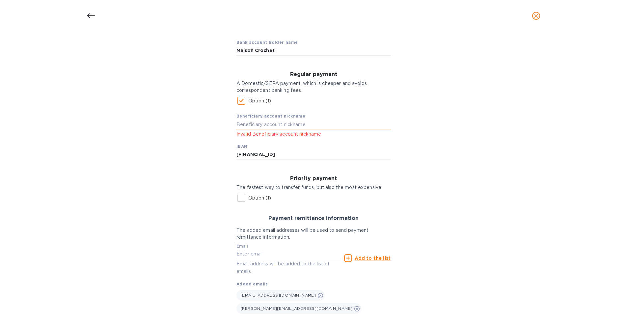 This screenshot has height=321, width=627. Describe the element at coordinates (373, 258) in the screenshot. I see `u: Add to the list` at that location.